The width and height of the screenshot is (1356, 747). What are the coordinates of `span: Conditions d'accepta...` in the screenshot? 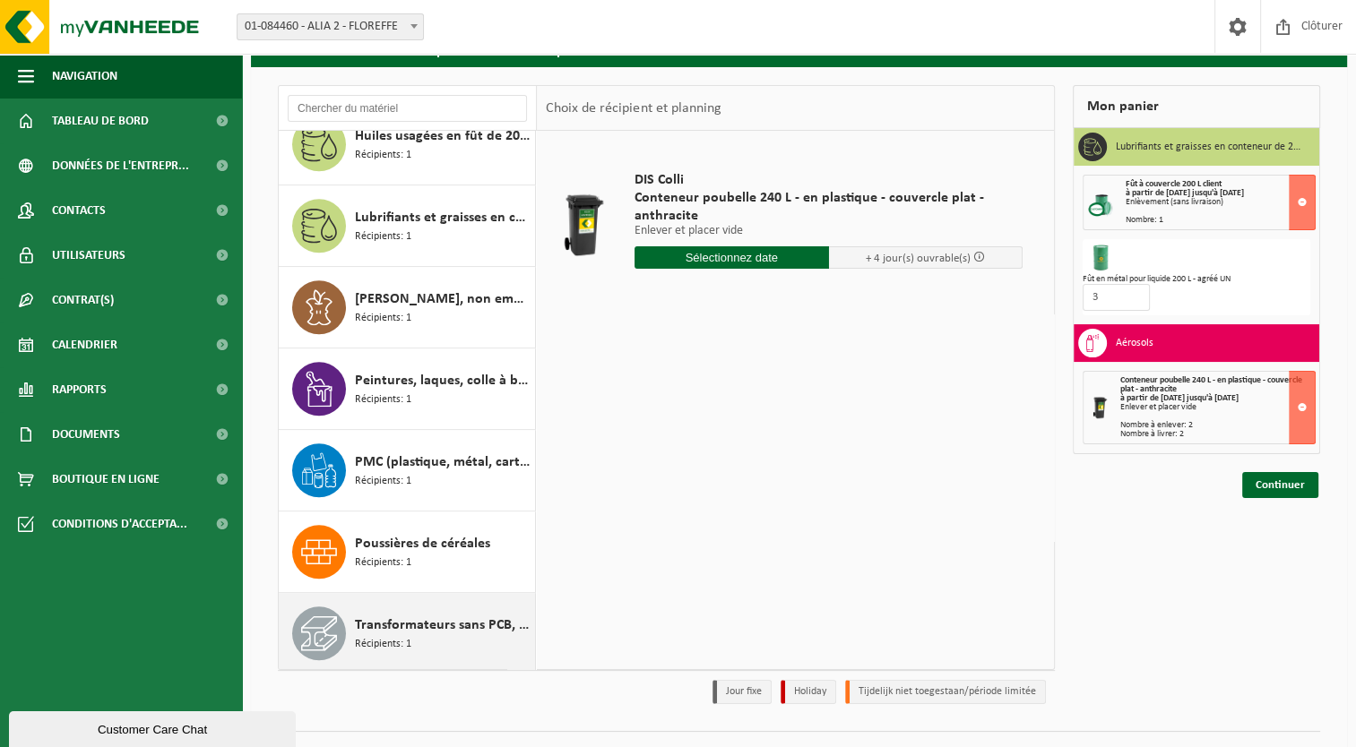 It's located at (119, 524).